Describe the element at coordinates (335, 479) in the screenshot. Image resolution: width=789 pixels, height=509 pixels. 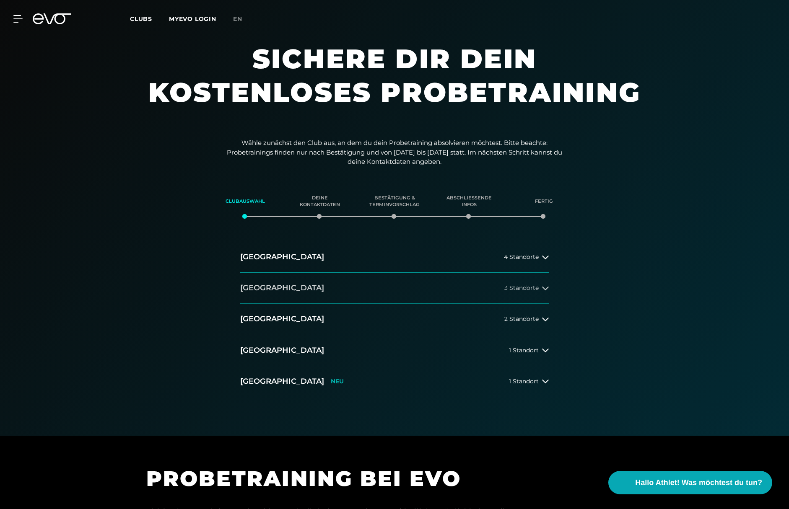
I see `h1: PROBETRAINING BEI EVO` at that location.